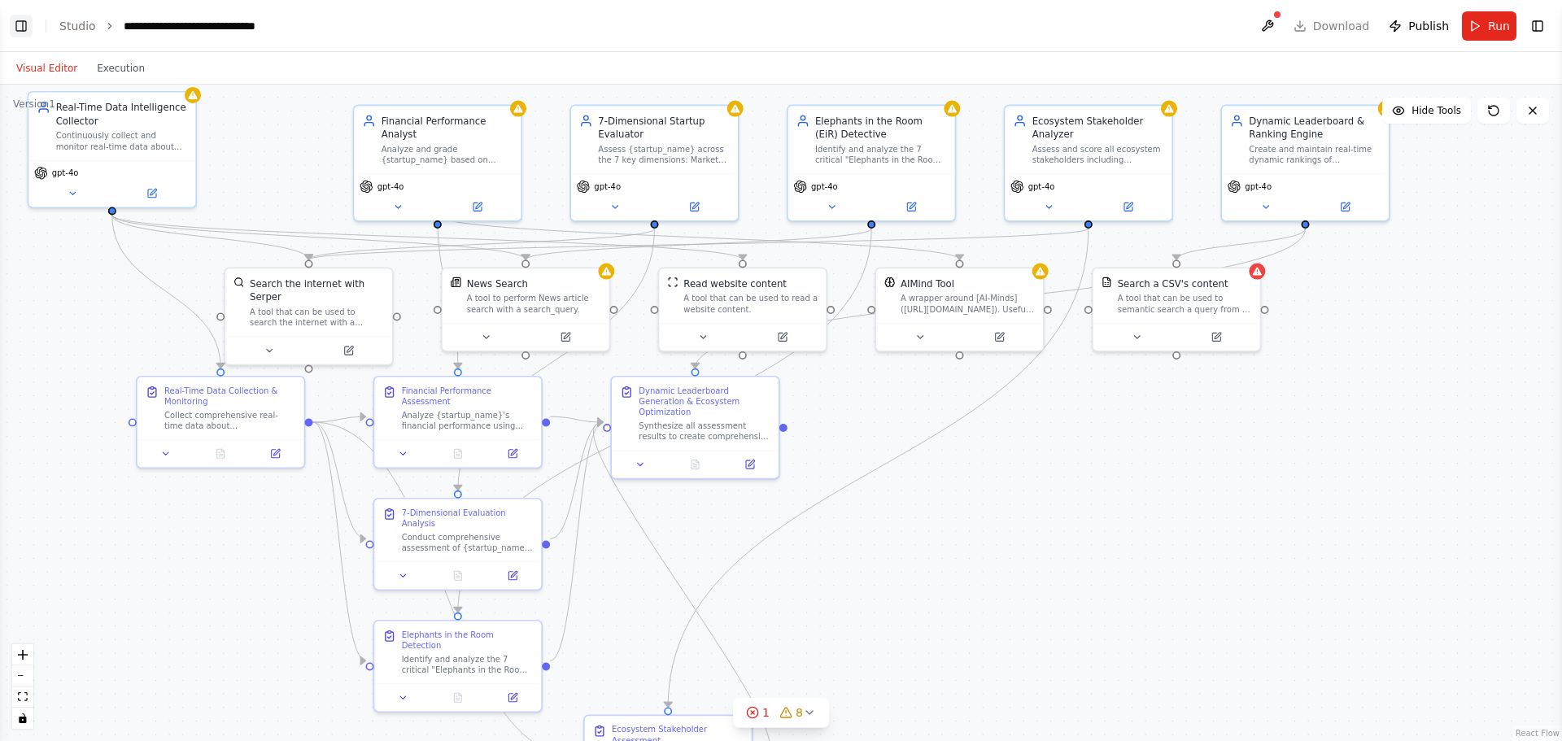 The width and height of the screenshot is (1562, 741). What do you see at coordinates (695, 427) in the screenshot?
I see `div: Dynamic Leaderboard Generation & Ecosystem OptimizationSynthesize all assessment results to creat...` at bounding box center [695, 427].